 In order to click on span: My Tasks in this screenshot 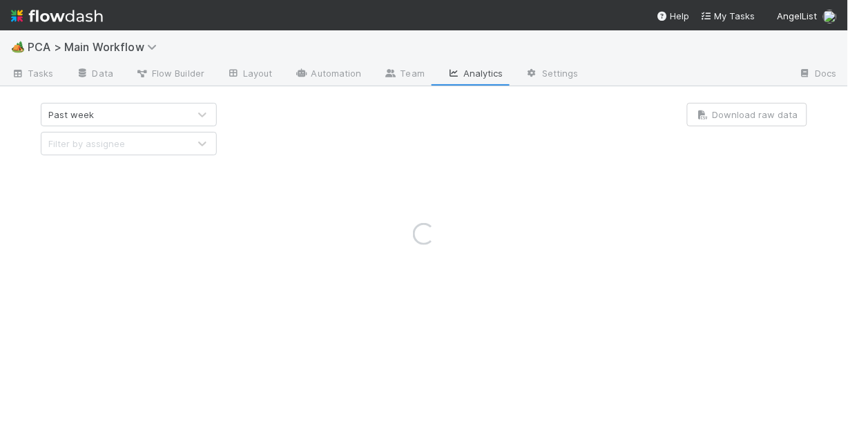, I will do `click(728, 16)`.